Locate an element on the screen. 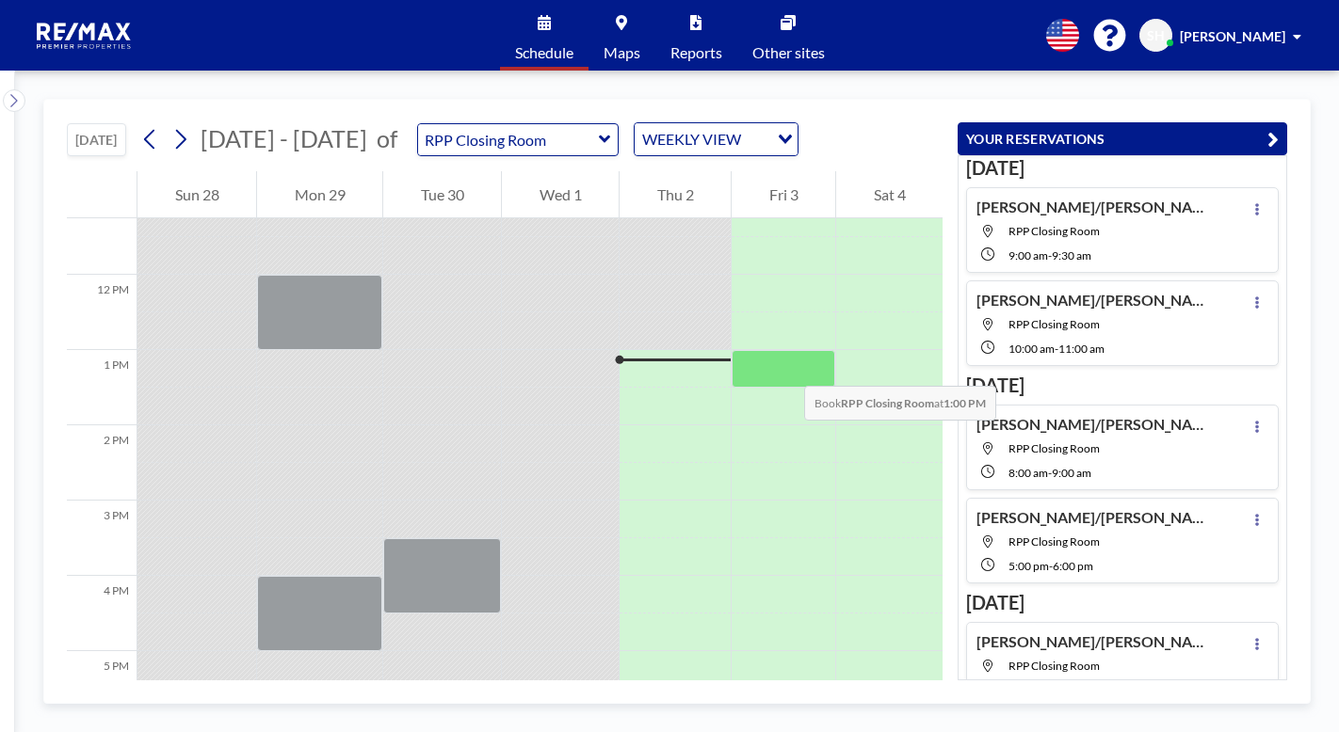  span: Maps is located at coordinates (621, 53).